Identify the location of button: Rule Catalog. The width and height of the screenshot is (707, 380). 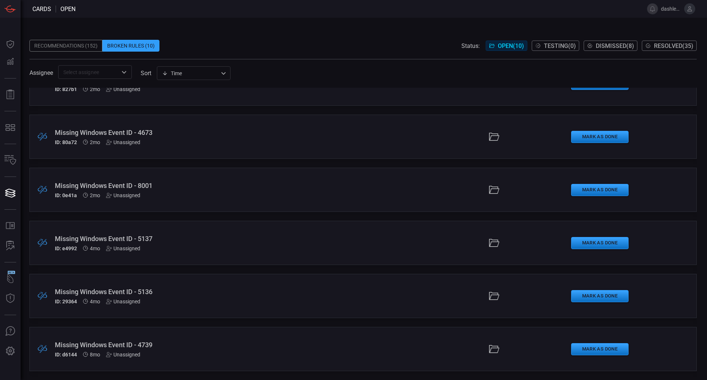
(10, 226).